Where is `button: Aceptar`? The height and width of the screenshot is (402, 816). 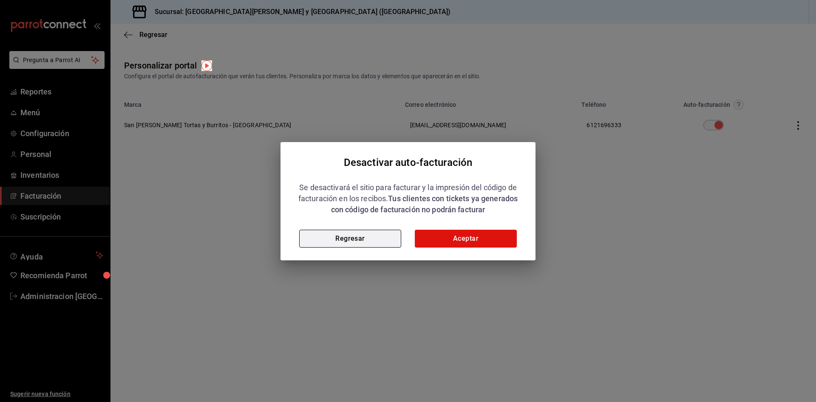 button: Aceptar is located at coordinates (466, 238).